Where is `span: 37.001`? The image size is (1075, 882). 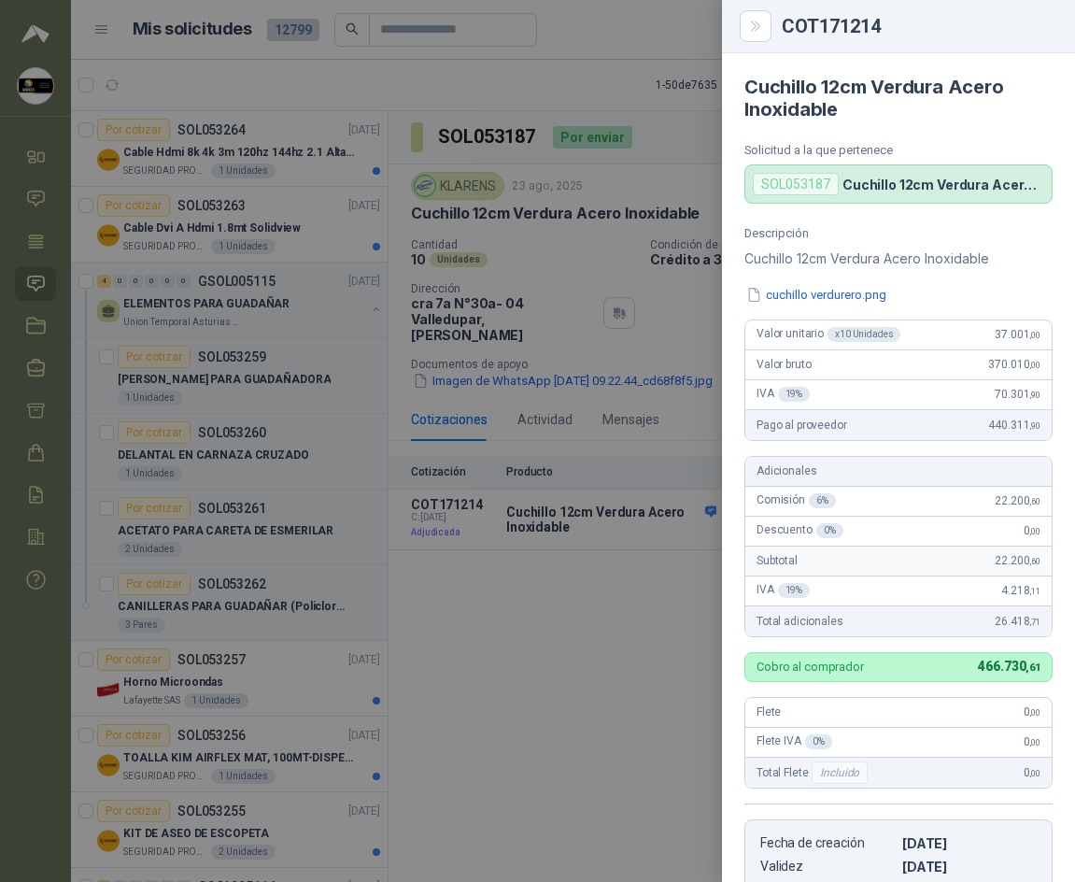
span: 37.001 is located at coordinates (1017, 334).